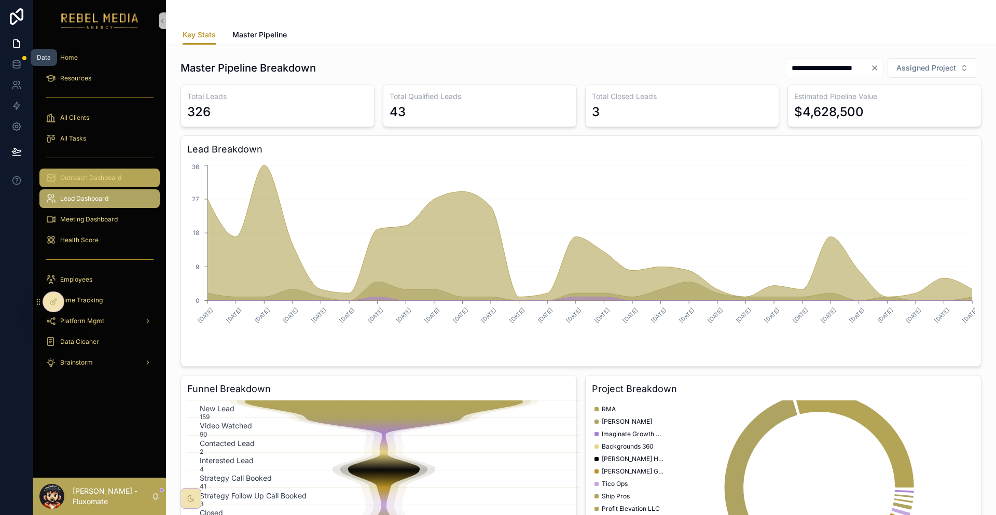 The height and width of the screenshot is (515, 996). I want to click on text: Video Watched, so click(226, 425).